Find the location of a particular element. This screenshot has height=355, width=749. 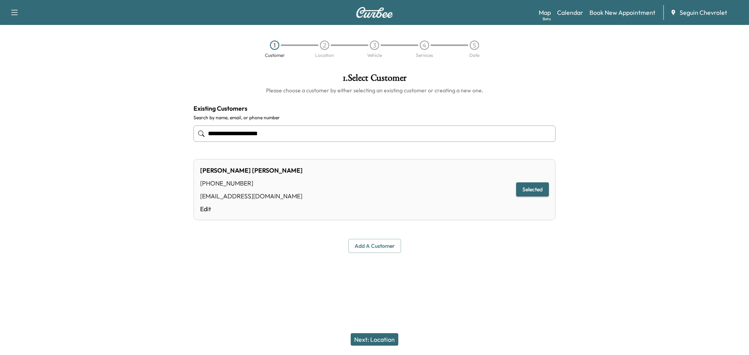

a: Calendar is located at coordinates (570, 12).